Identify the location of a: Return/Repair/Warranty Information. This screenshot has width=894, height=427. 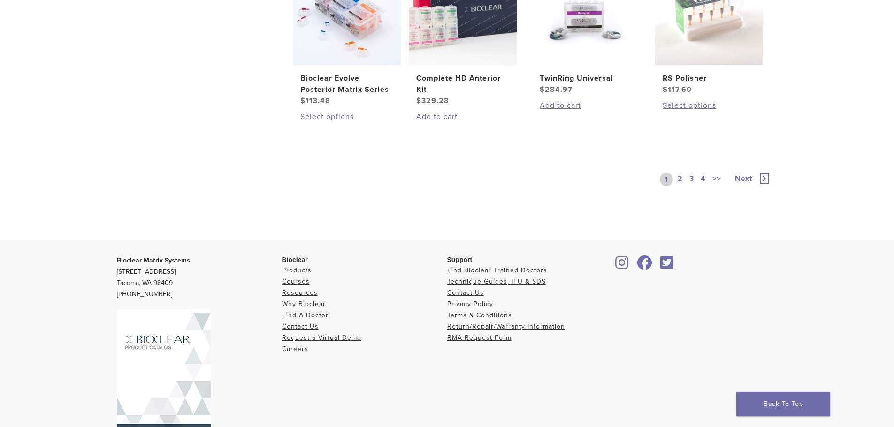
(506, 327).